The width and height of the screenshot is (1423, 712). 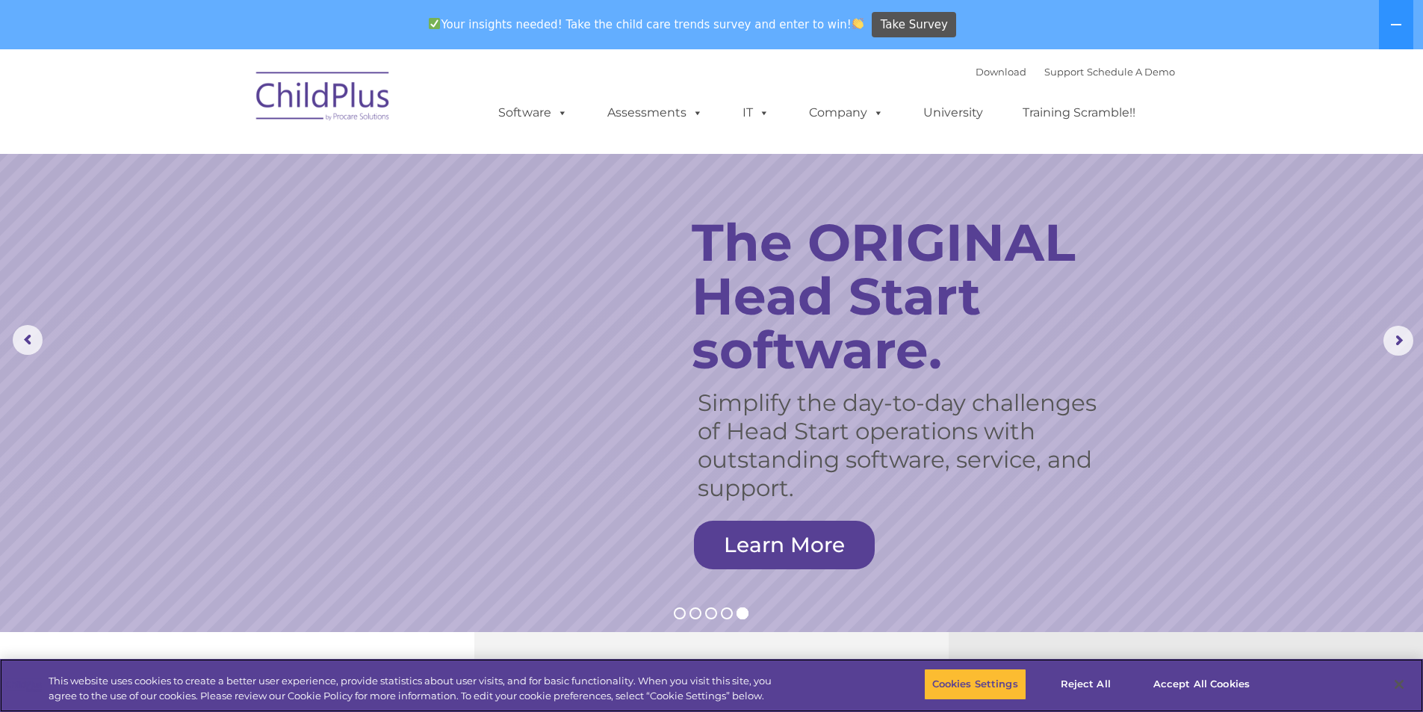 I want to click on button: Accept All Cookies, so click(x=1202, y=684).